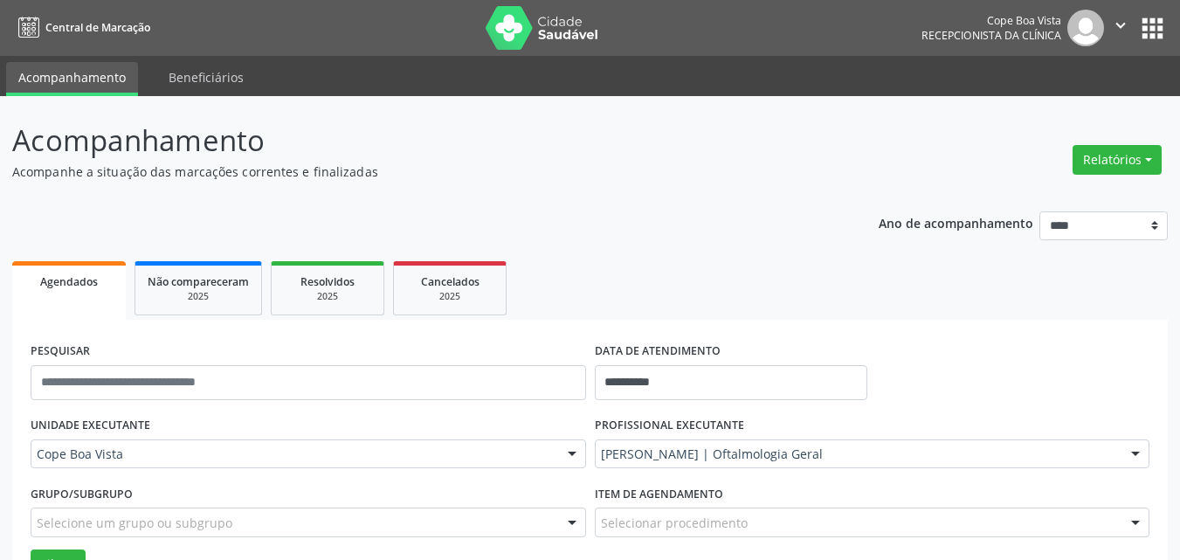  What do you see at coordinates (956, 222) in the screenshot?
I see `p: Ano de acompanhamento` at bounding box center [956, 222].